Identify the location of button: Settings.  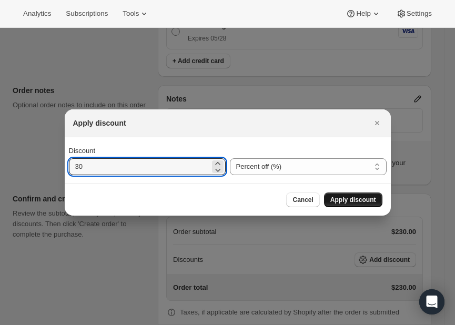
(414, 14).